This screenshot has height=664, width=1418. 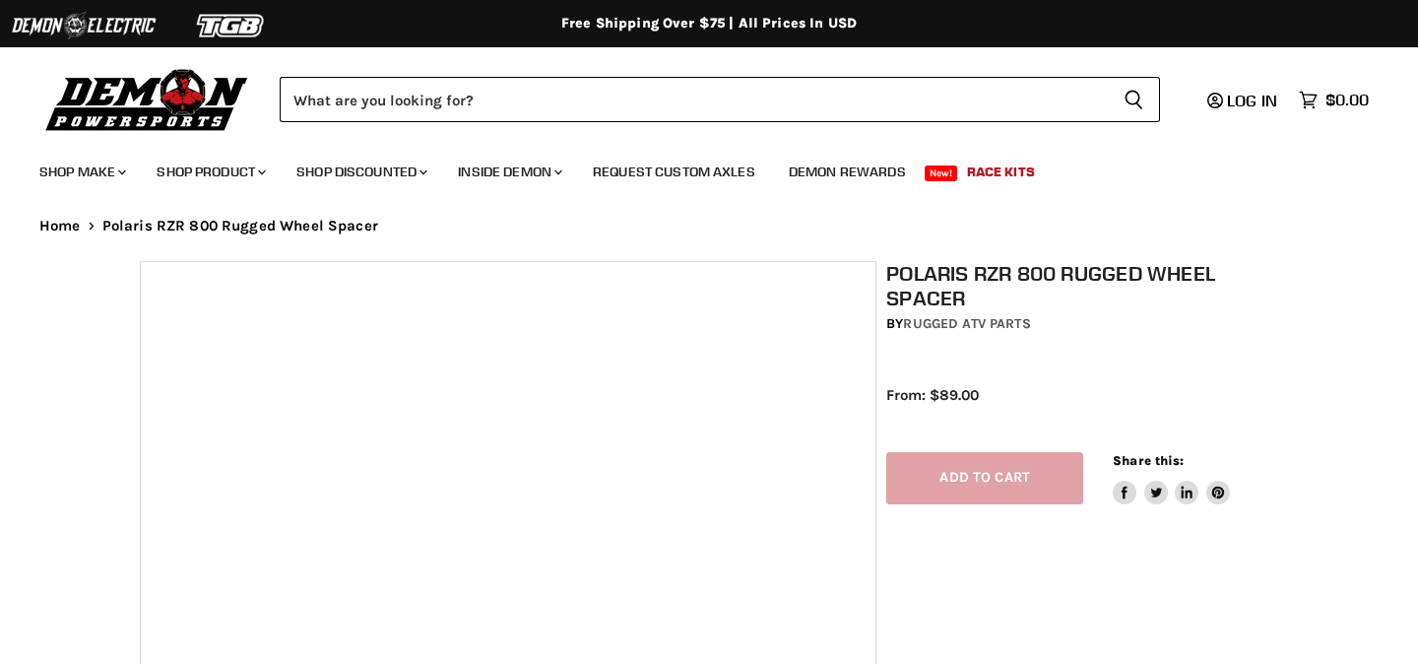 What do you see at coordinates (1334, 99) in the screenshot?
I see `a: $0.00` at bounding box center [1334, 99].